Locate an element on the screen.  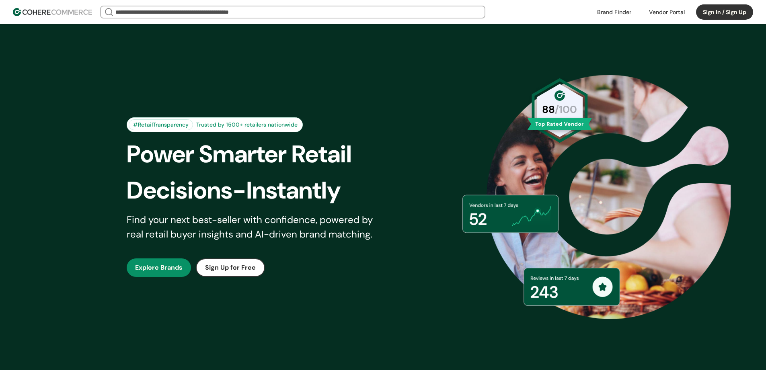
div: Decisions-Instantly is located at coordinates (262, 191).